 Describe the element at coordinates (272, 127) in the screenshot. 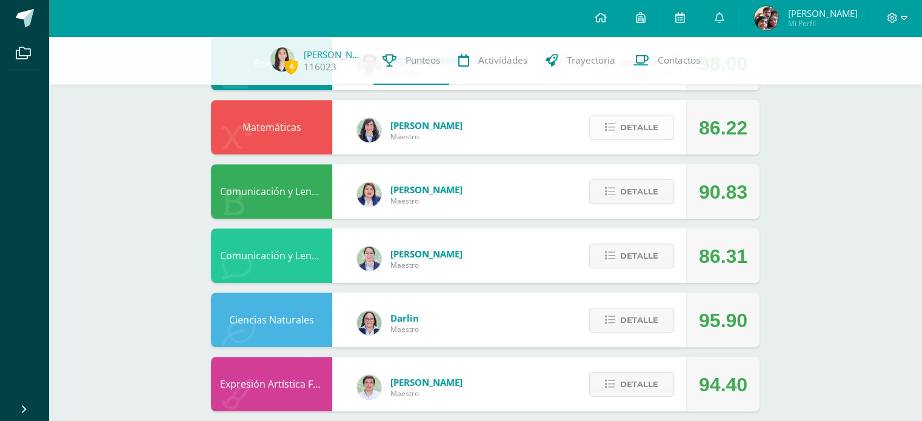

I see `div: Matemáticas` at that location.